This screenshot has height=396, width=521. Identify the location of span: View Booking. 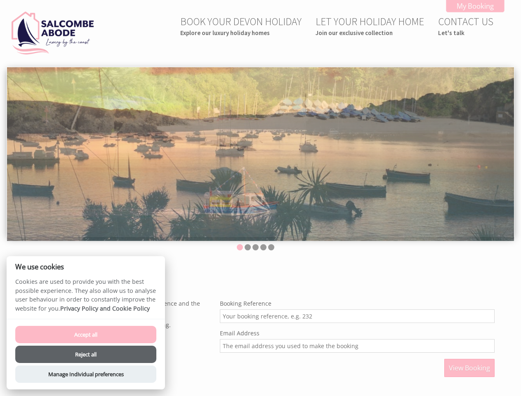
(469, 368).